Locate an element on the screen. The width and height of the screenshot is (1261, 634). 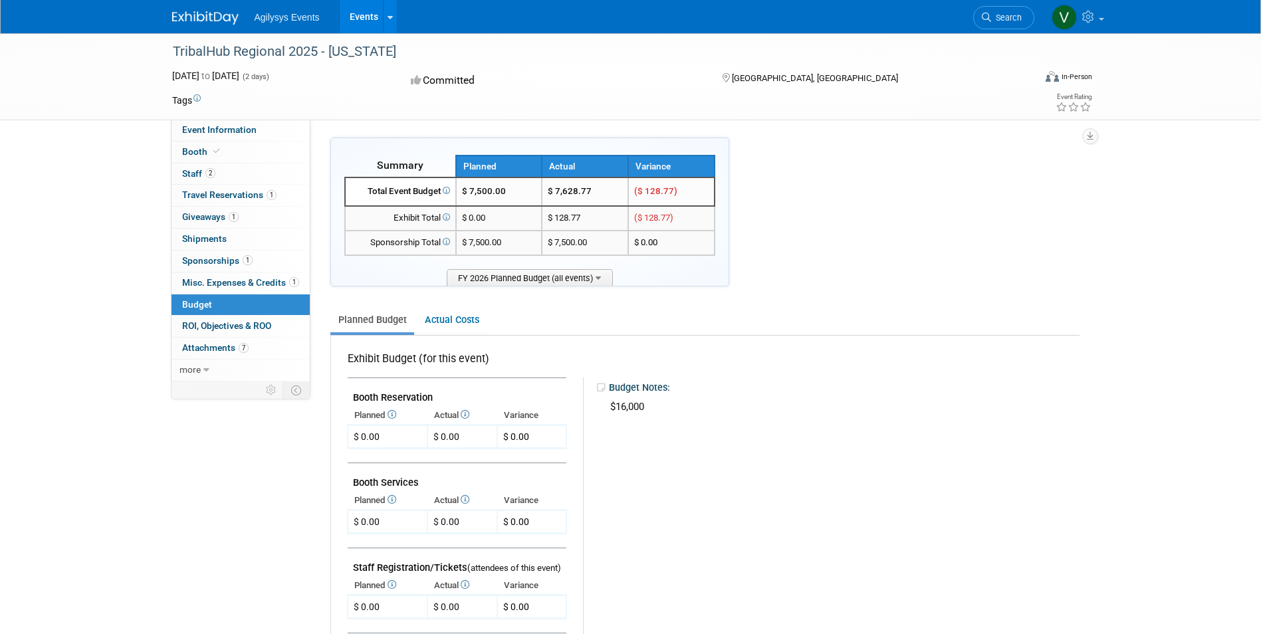
span: Travel Reservations is located at coordinates (229, 195).